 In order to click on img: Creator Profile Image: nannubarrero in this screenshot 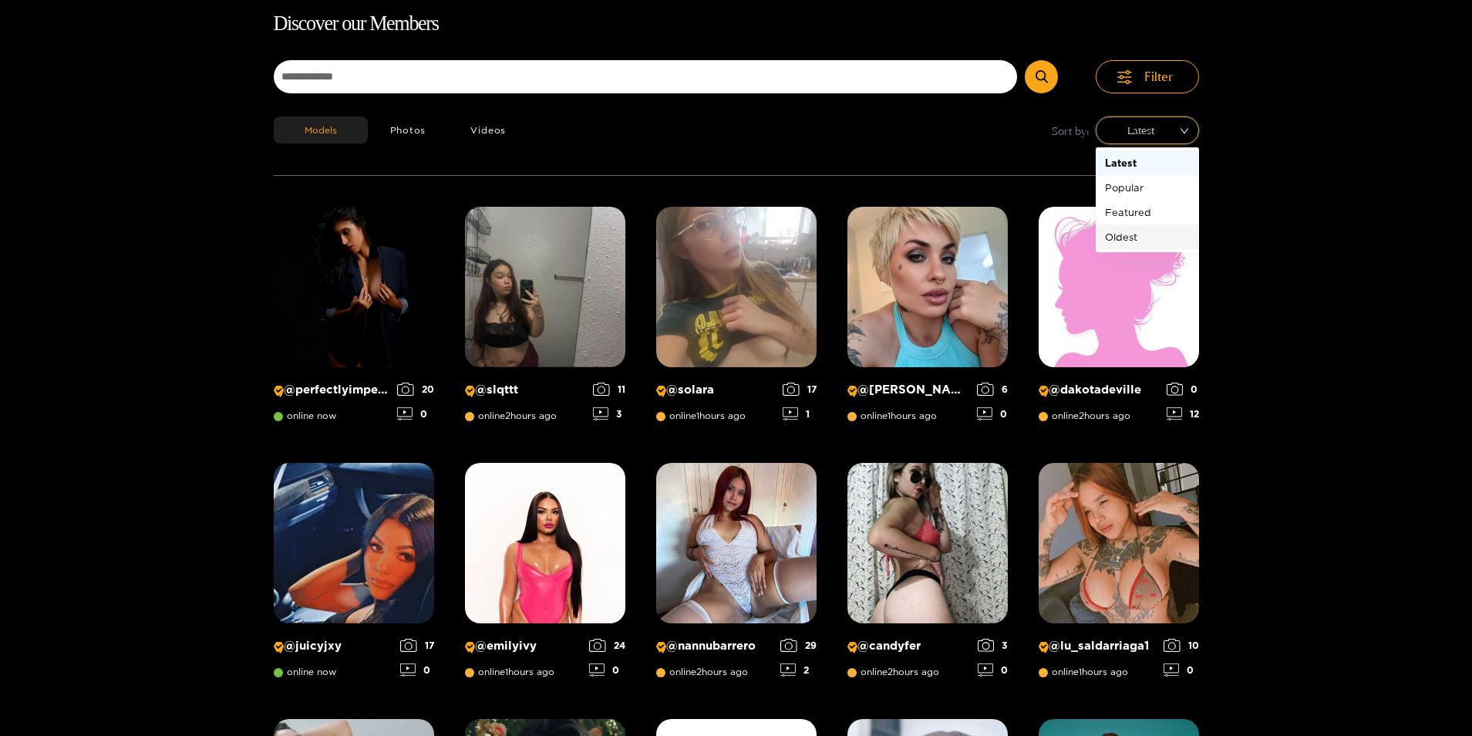, I will do `click(736, 543)`.